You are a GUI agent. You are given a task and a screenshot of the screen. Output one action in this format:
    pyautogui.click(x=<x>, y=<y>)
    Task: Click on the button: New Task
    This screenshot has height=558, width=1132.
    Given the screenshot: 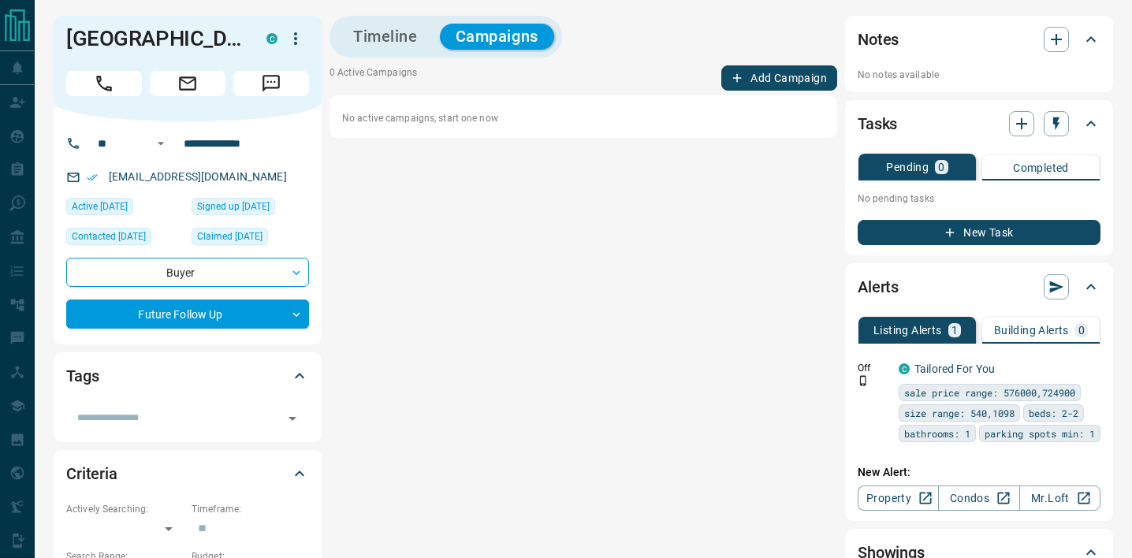 What is the action you would take?
    pyautogui.click(x=979, y=232)
    